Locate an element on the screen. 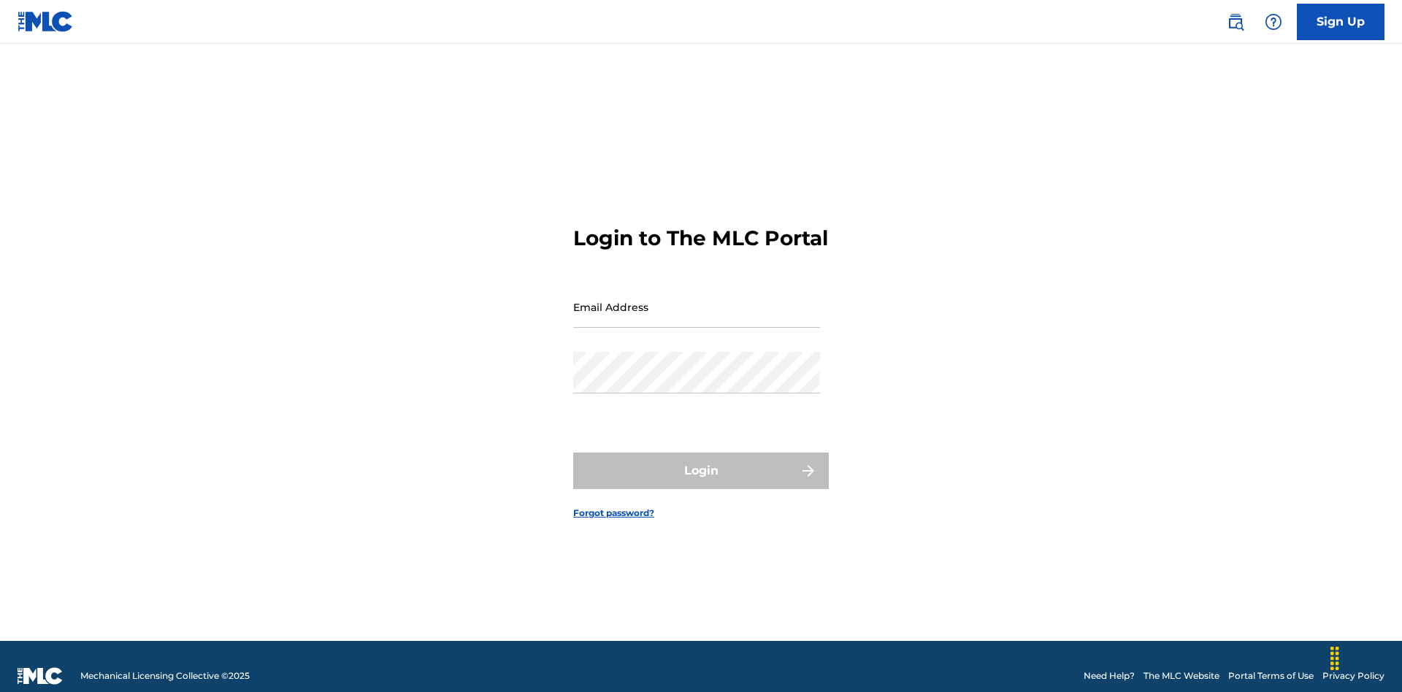 The height and width of the screenshot is (692, 1402). img: MLC Logo is located at coordinates (45, 21).